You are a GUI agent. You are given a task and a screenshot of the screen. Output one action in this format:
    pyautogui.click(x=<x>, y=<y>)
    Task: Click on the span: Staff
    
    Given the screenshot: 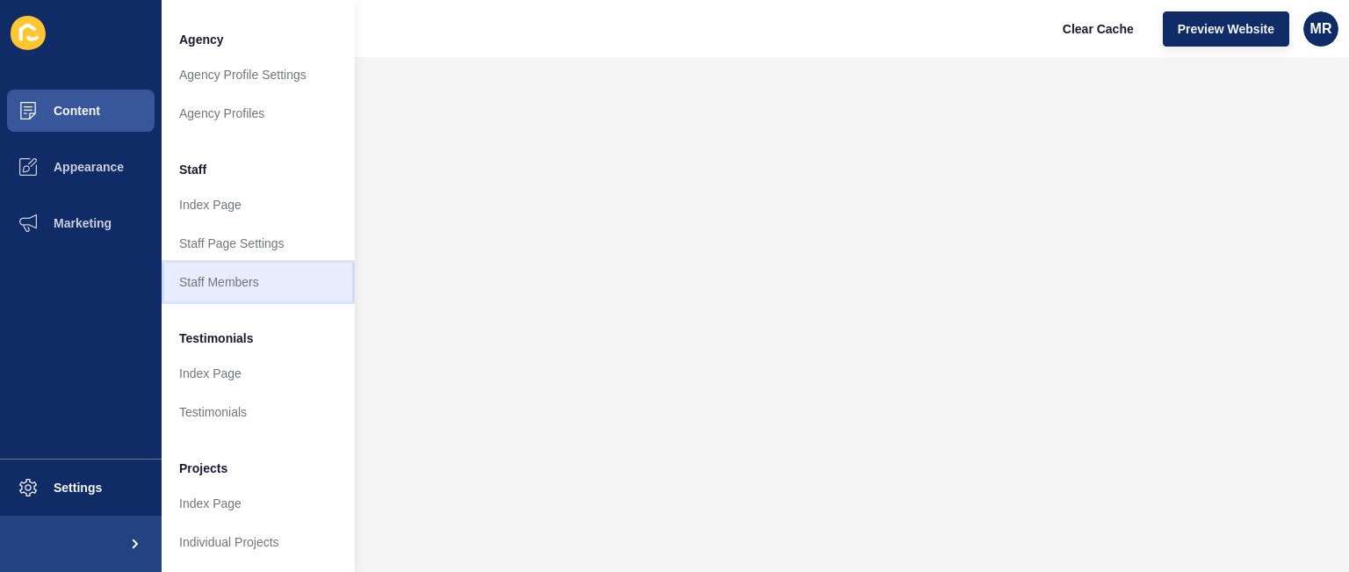 What is the action you would take?
    pyautogui.click(x=192, y=169)
    